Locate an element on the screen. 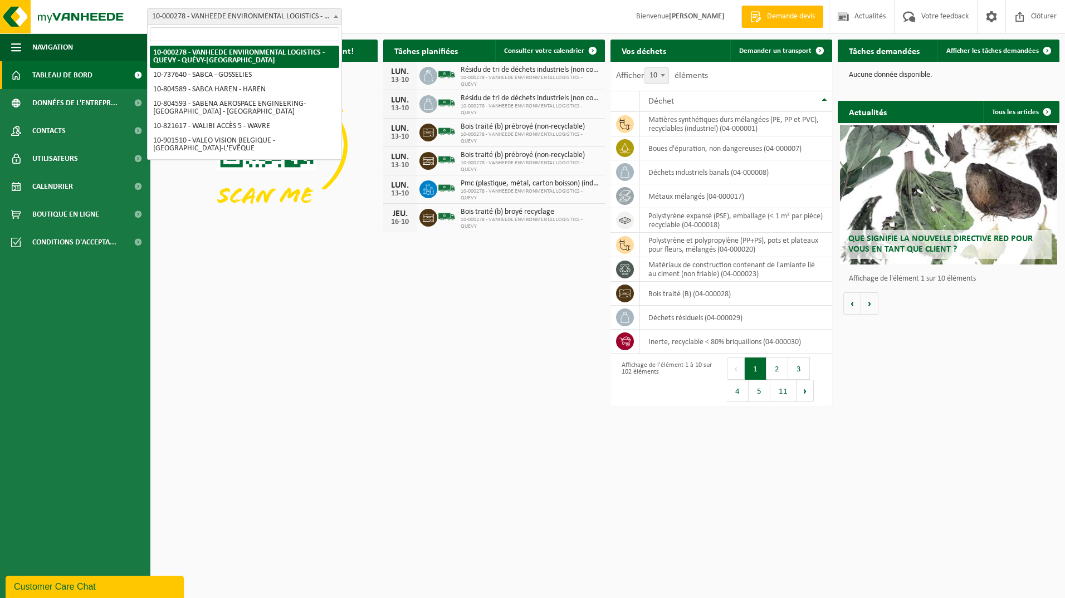 The width and height of the screenshot is (1065, 598). span: Demande devis is located at coordinates (791, 17).